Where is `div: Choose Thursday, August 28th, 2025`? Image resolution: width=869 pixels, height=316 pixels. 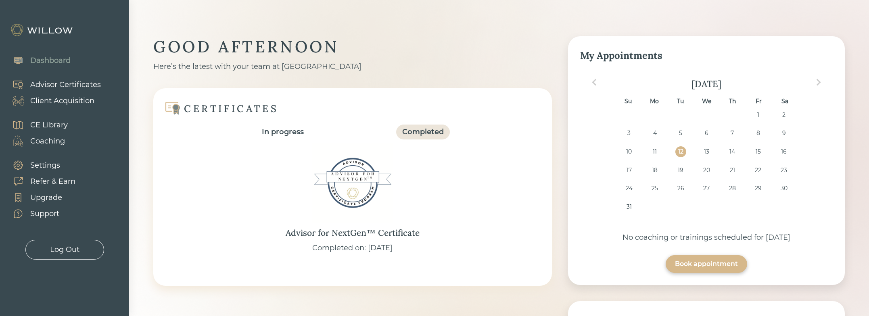
div: Choose Thursday, August 28th, 2025 is located at coordinates (732, 188).